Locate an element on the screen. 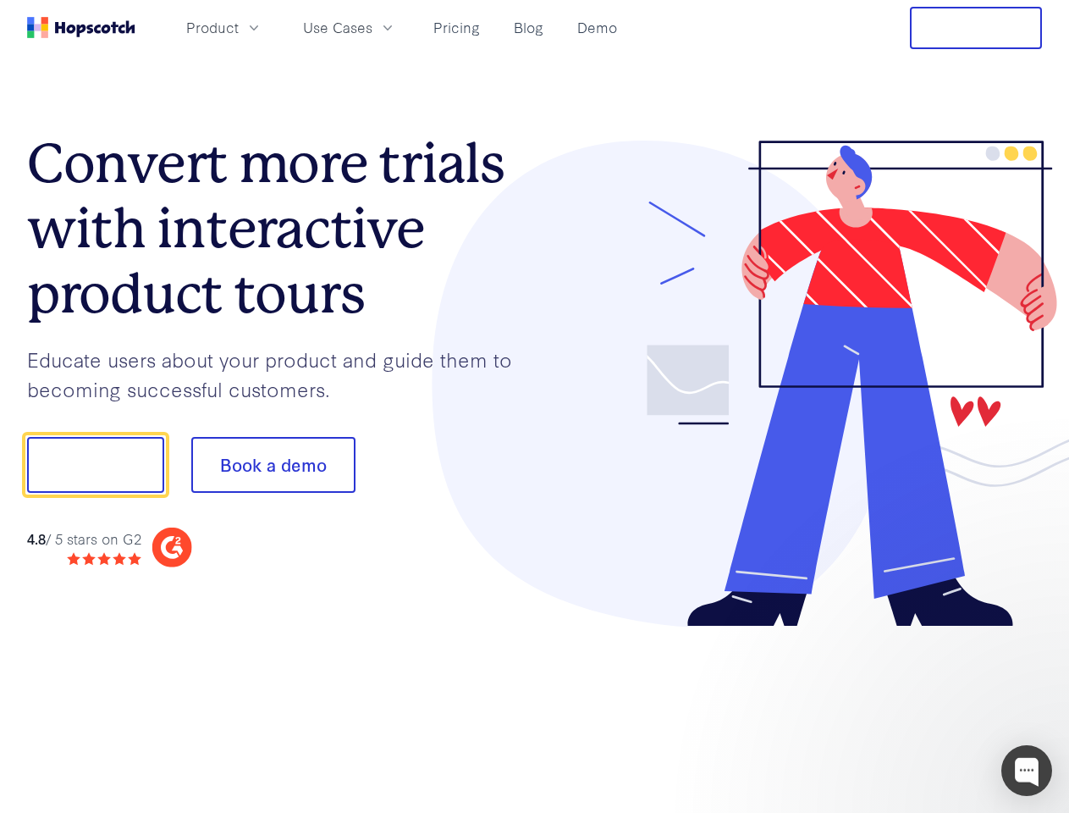 Image resolution: width=1069 pixels, height=813 pixels. button: Book a demo is located at coordinates (273, 465).